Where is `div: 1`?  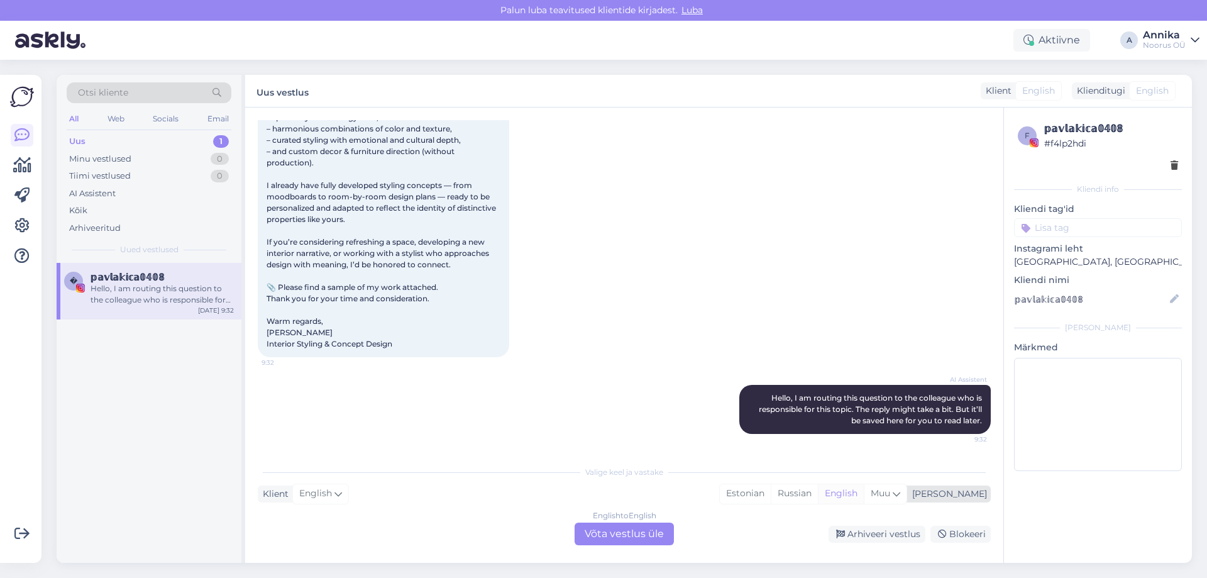 div: 1 is located at coordinates (221, 141).